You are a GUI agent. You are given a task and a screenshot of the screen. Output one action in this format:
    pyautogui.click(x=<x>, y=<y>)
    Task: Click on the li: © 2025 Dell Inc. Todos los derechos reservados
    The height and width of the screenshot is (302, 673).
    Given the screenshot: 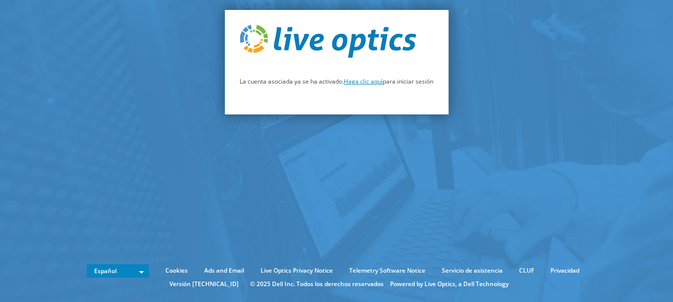 What is the action you would take?
    pyautogui.click(x=317, y=284)
    